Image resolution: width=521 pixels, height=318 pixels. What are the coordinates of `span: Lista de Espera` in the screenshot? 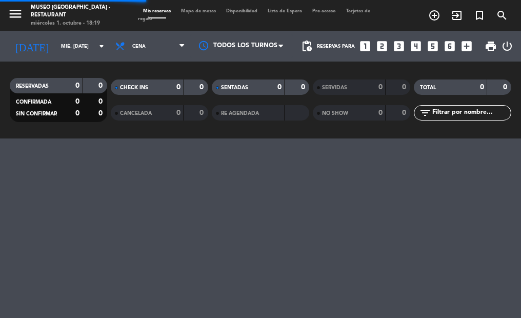 It's located at (285, 11).